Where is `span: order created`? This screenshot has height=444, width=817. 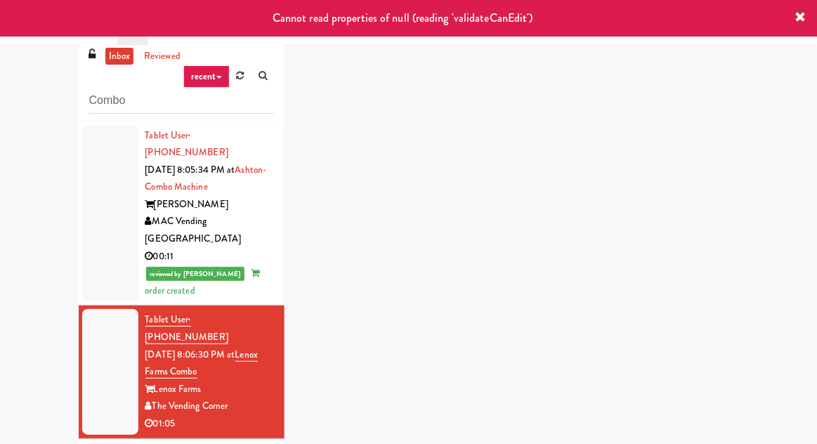 span: order created is located at coordinates (202, 282).